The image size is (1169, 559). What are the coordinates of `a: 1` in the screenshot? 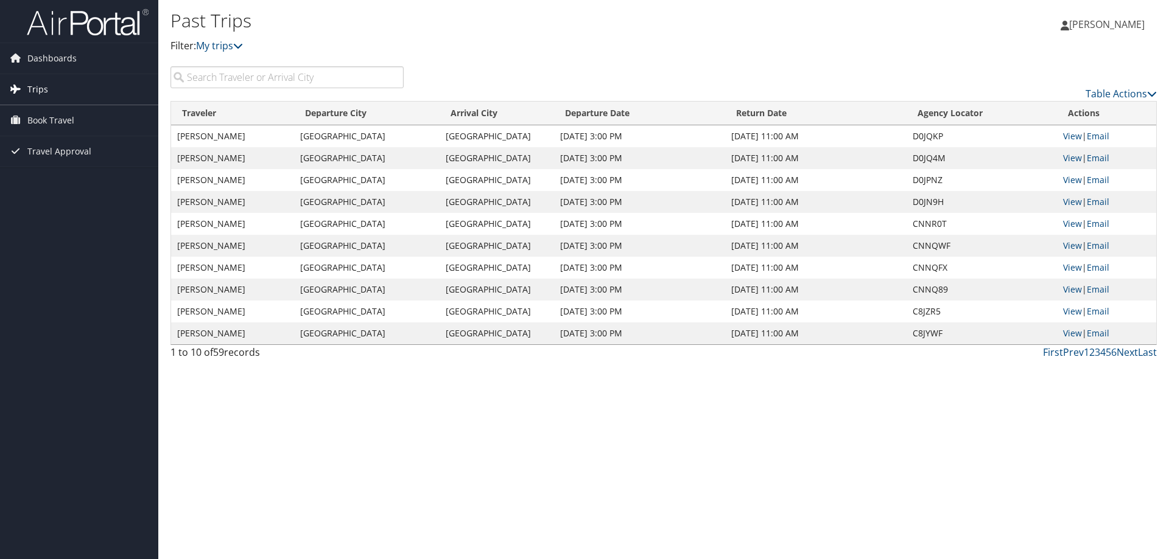 It's located at (1086, 352).